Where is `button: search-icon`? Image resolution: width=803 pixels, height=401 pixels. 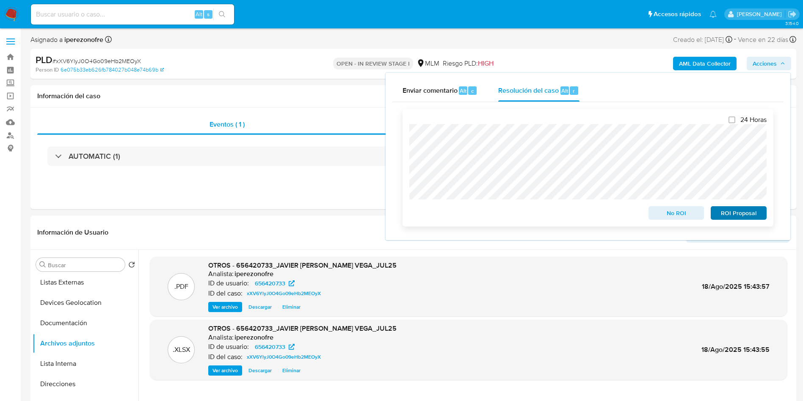
button: search-icon is located at coordinates (222, 14).